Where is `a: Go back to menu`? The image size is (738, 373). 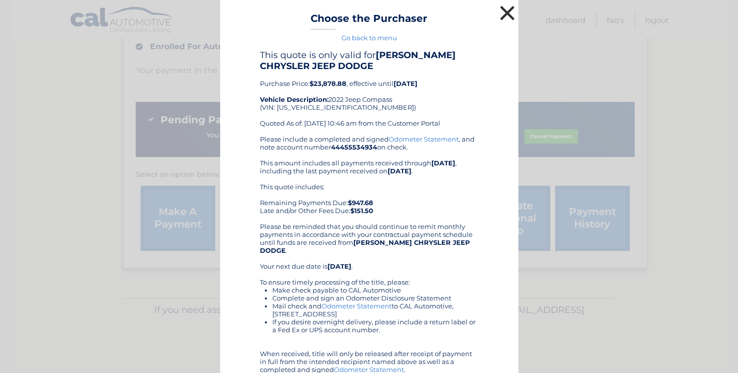
a: Go back to menu is located at coordinates (369, 38).